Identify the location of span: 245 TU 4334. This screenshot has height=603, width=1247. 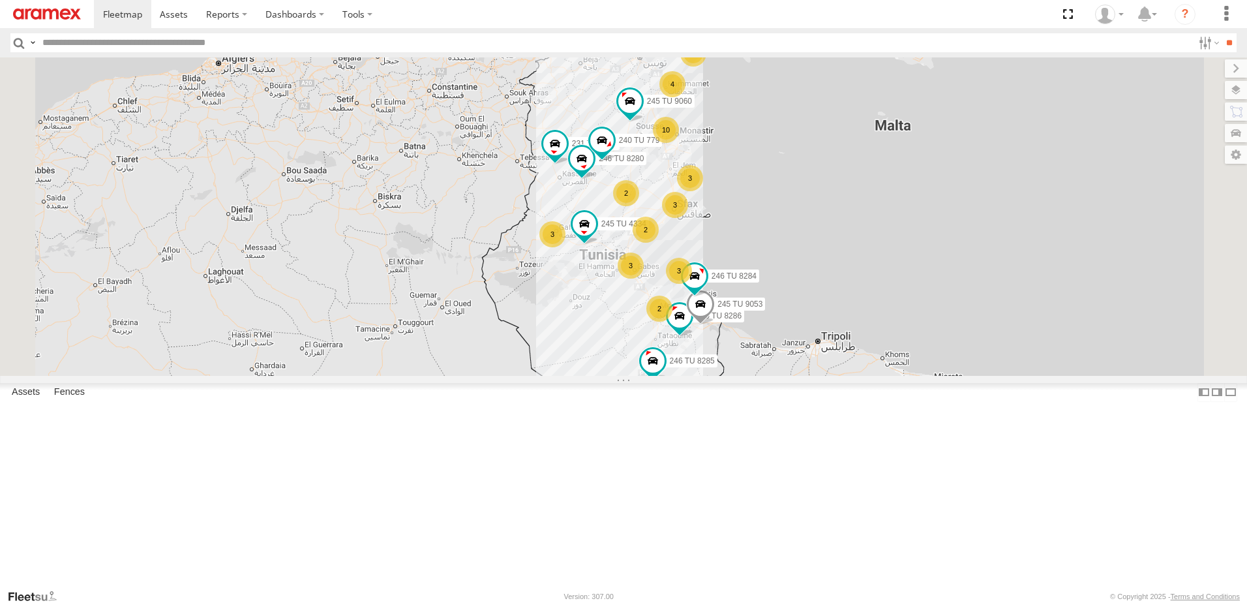
(624, 224).